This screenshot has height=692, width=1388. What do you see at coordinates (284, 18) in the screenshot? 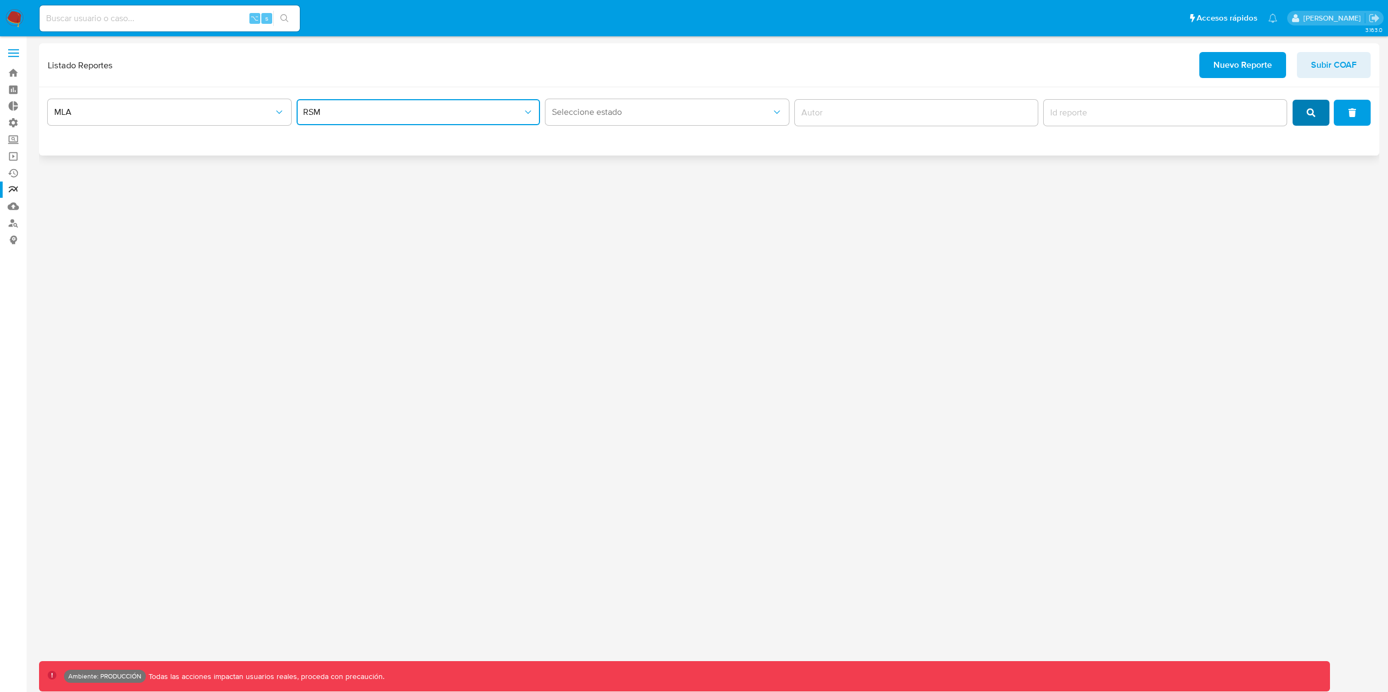
I see `button: search-icon` at bounding box center [284, 18].